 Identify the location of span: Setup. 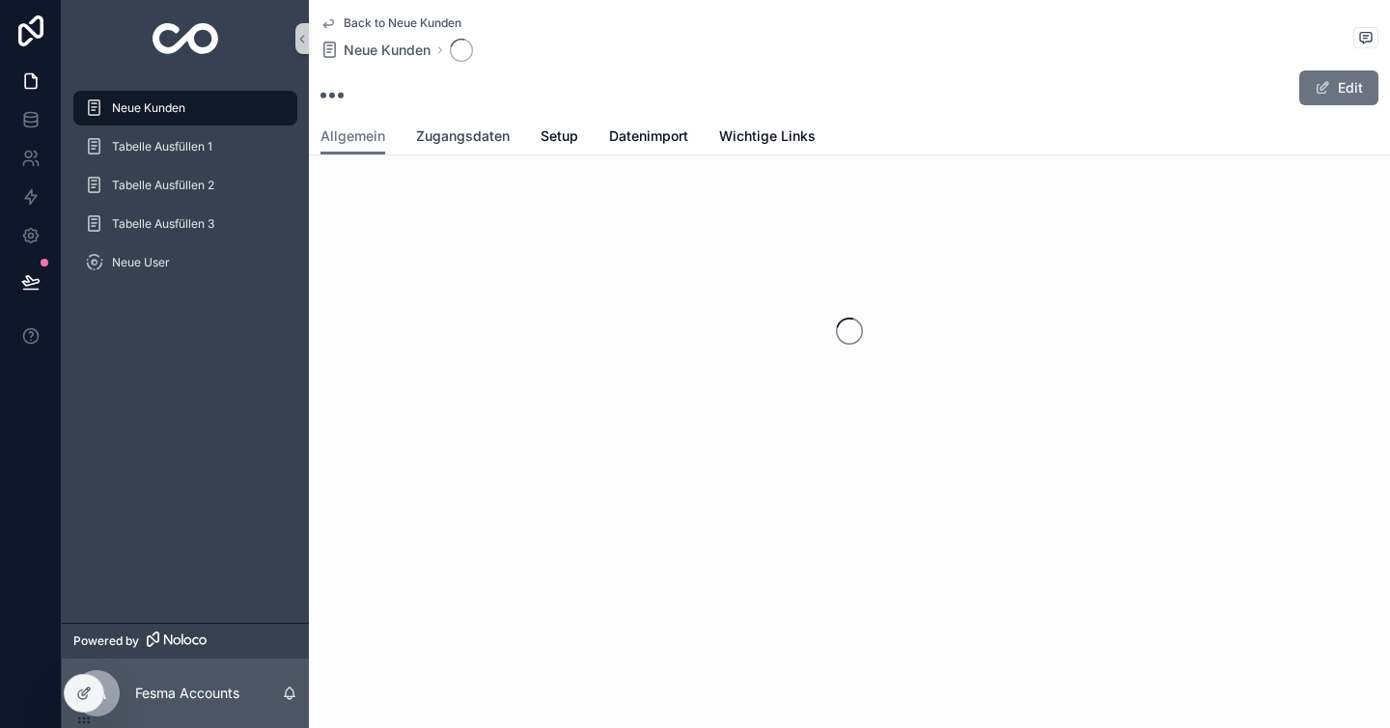
(559, 136).